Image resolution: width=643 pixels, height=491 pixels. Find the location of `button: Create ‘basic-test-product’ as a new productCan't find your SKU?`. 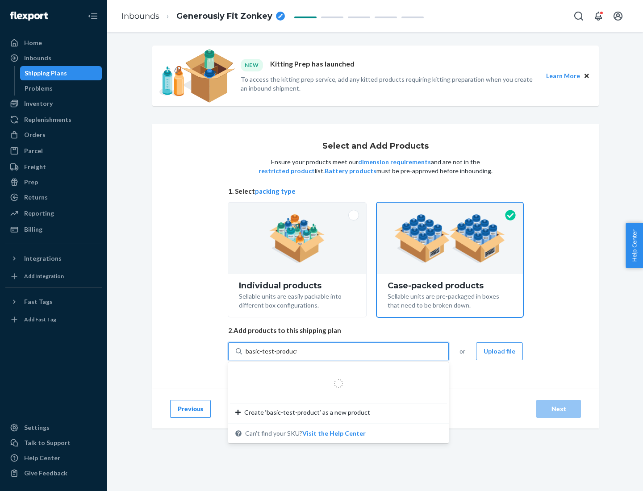

button: Create ‘basic-test-product’ as a new productCan't find your SKU? is located at coordinates (334, 433).